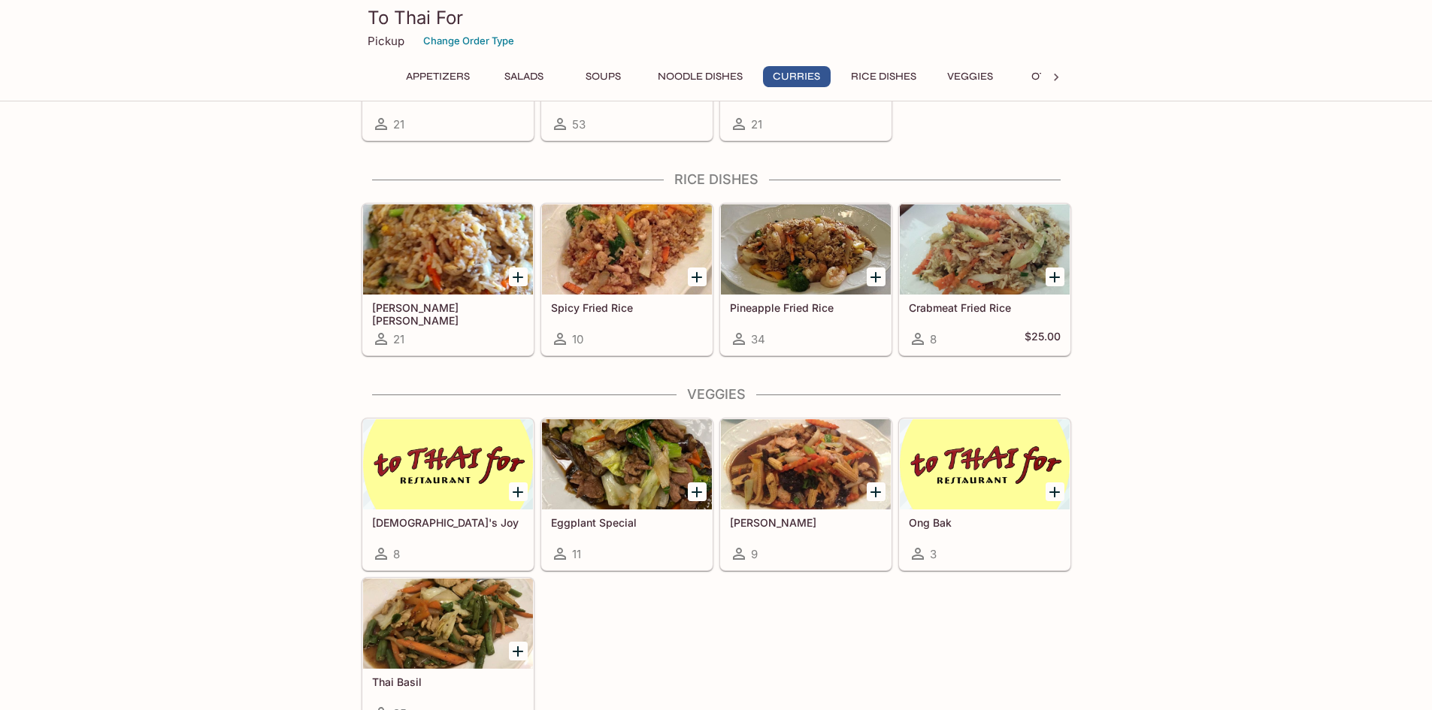 This screenshot has width=1432, height=710. I want to click on button: Add Buddha's Joy, so click(518, 492).